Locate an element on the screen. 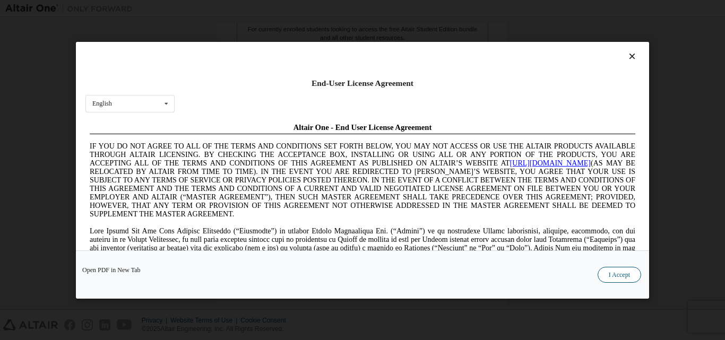 The image size is (725, 340). button: I Accept is located at coordinates (620, 275).